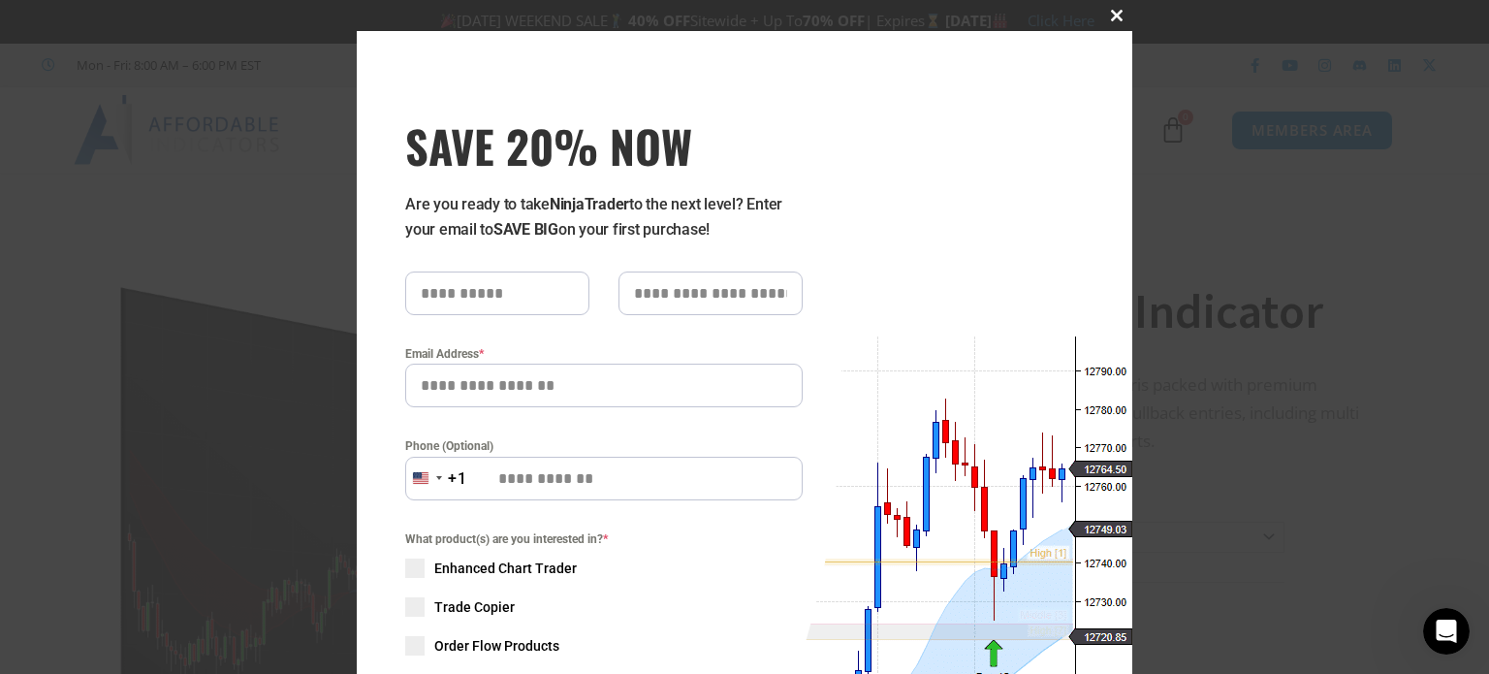  I want to click on label: Phone (Optional), so click(604, 446).